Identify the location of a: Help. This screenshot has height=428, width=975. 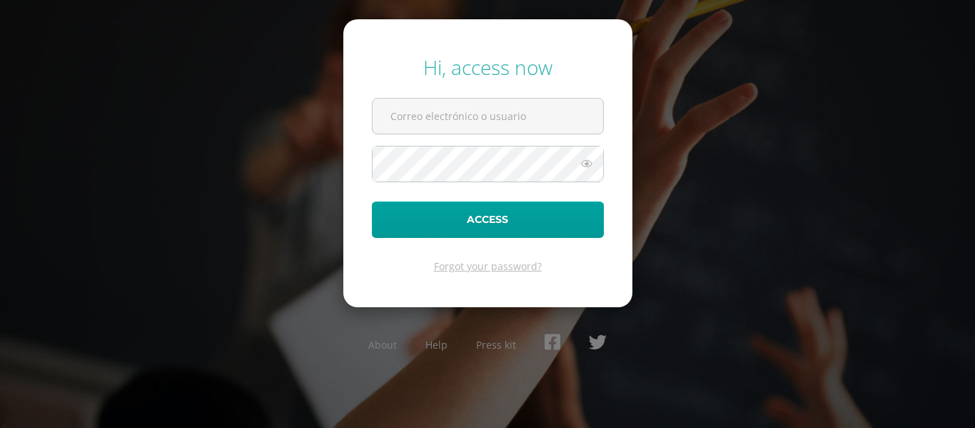
(436, 344).